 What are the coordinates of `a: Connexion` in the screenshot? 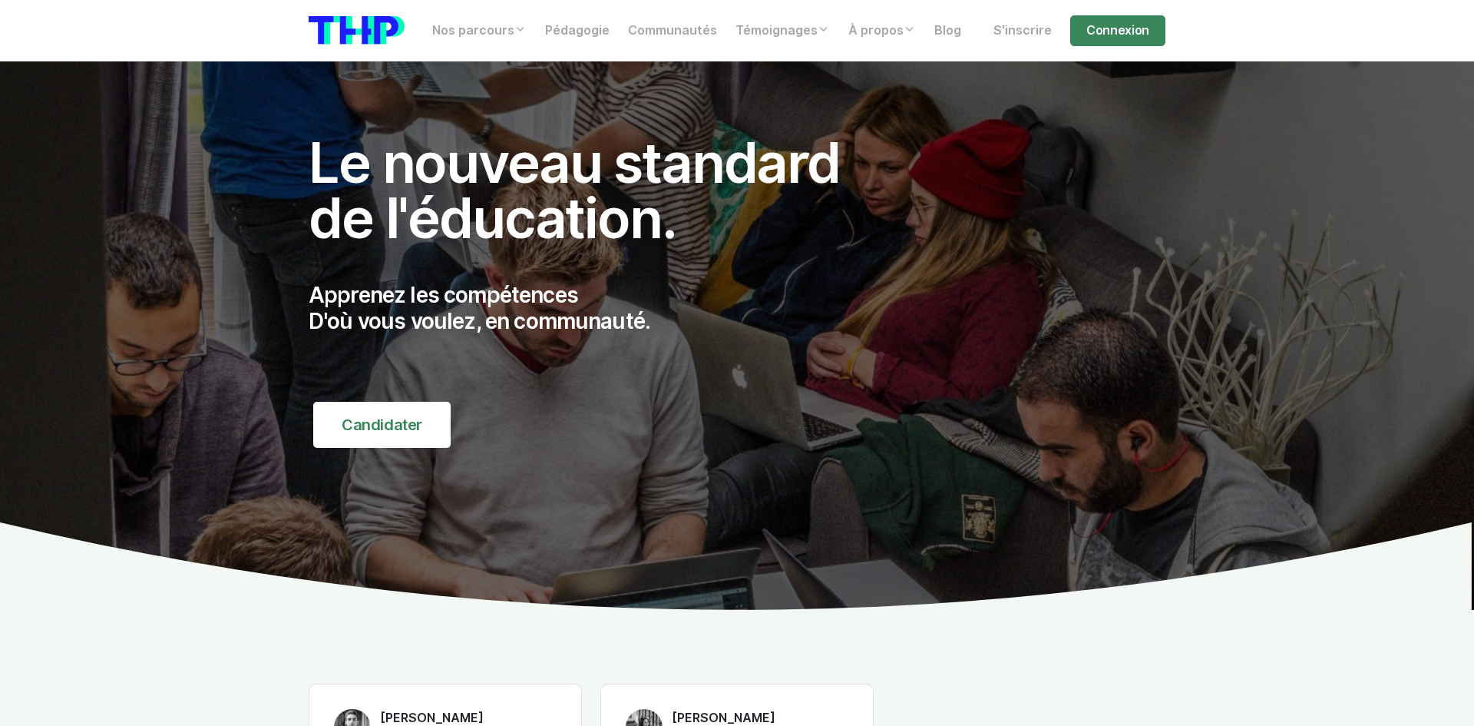 It's located at (1118, 31).